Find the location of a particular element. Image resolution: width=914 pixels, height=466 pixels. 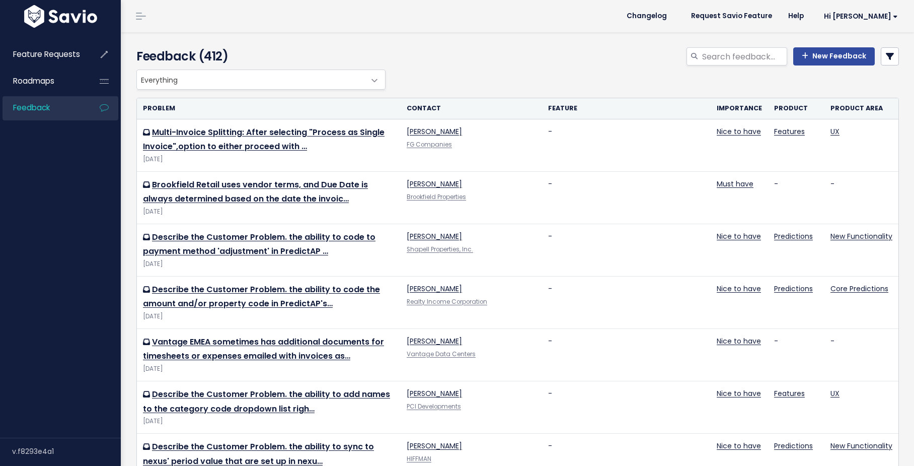

img: logo-white.9d6f32f41409.svg is located at coordinates (60, 16).